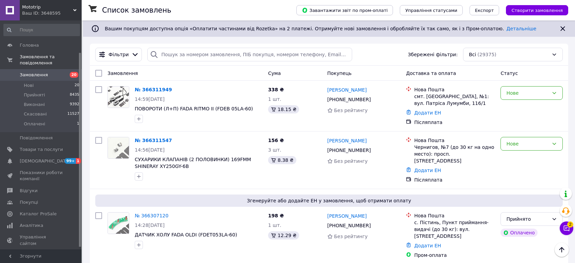 Image resolution: width=575 pixels, height=263 pixels. I want to click on span: Згенеруйте або додайте ЕН у замовлення, щоб отримати оплату, so click(329, 200).